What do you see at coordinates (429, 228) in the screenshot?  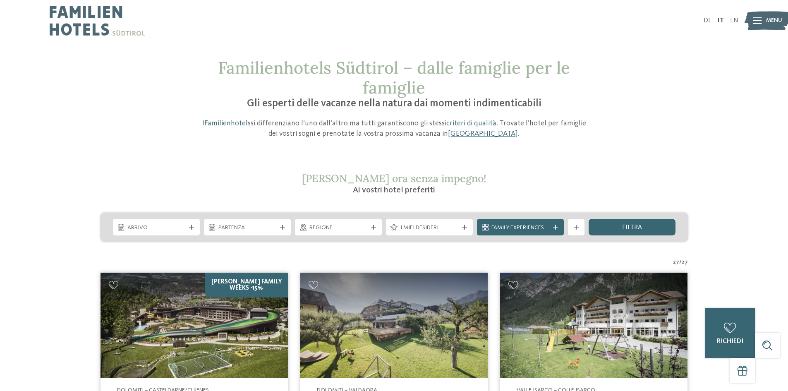 I see `span: I miei desideri` at bounding box center [429, 228].